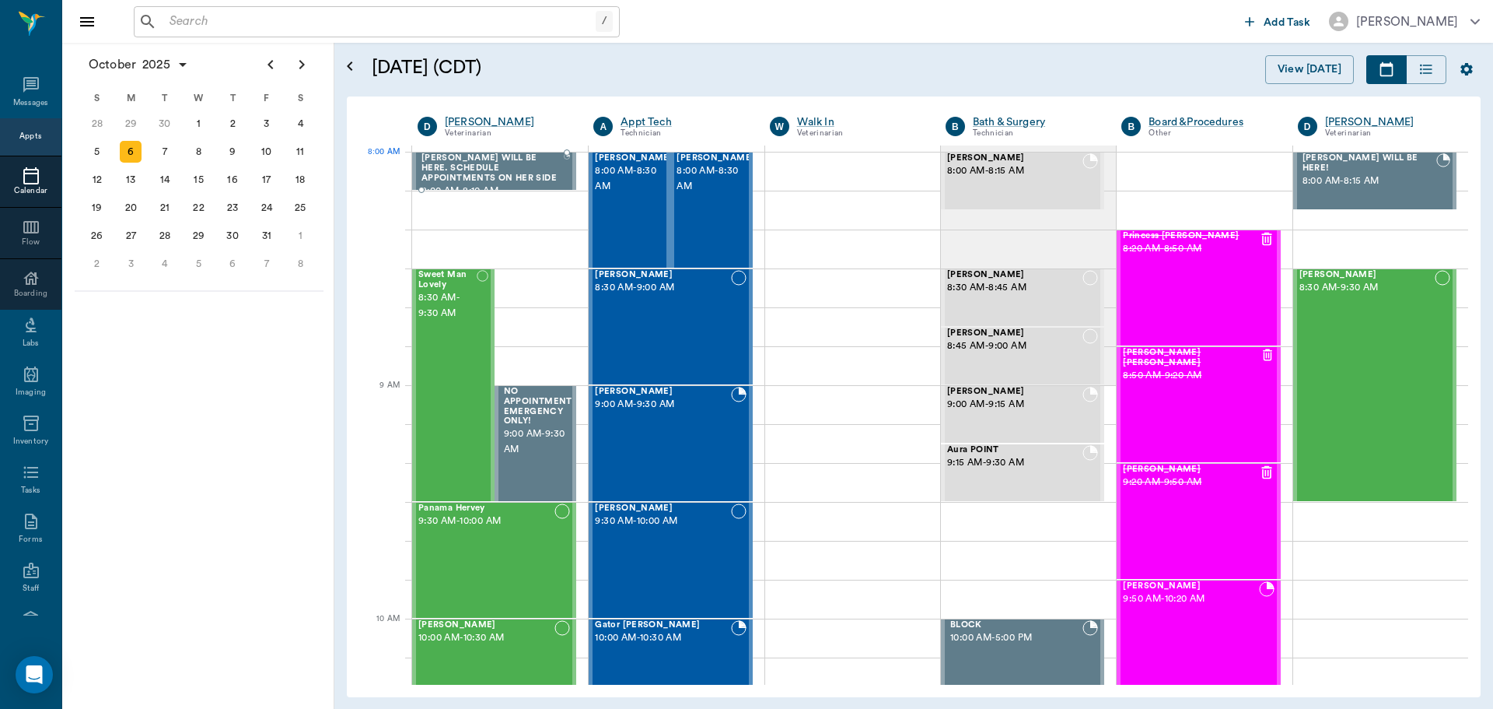  What do you see at coordinates (1023, 472) in the screenshot?
I see `div: BOOKED, 9:15 AM - 9:30 AM` at bounding box center [1023, 472].